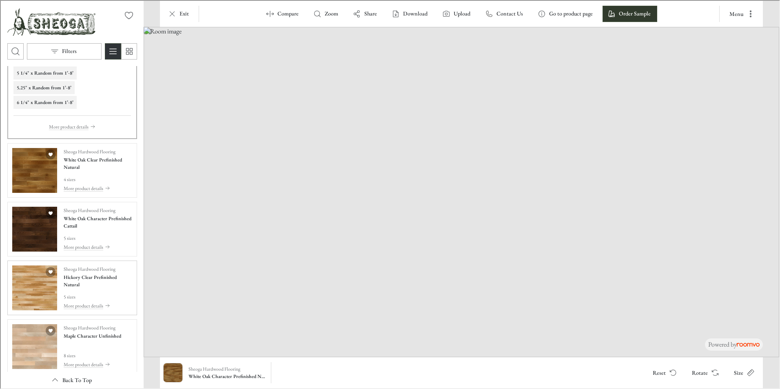 The width and height of the screenshot is (780, 389). Describe the element at coordinates (112, 51) in the screenshot. I see `button: Switch to detail view` at that location.